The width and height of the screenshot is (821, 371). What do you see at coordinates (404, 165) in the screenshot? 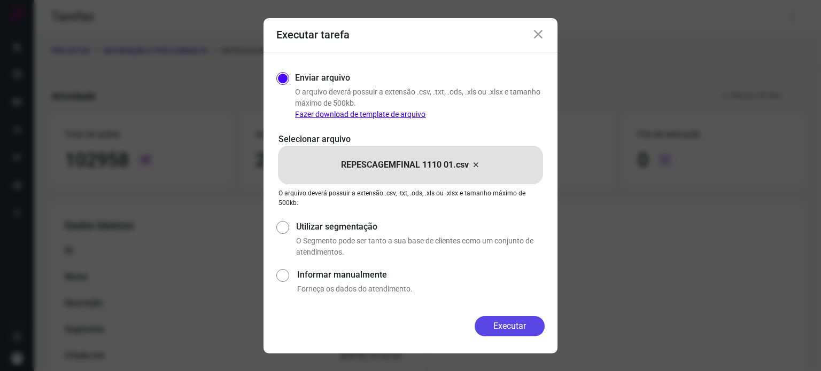
I see `p: REPESCAGEMFINAL 1110 01.csv` at bounding box center [404, 165].